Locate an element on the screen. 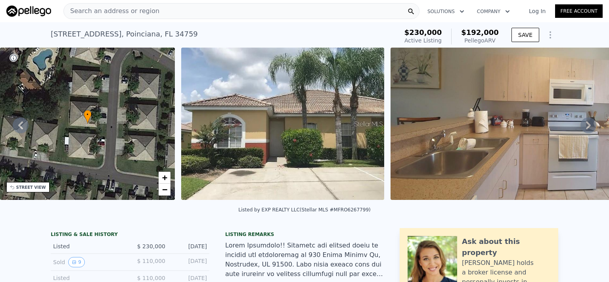 This screenshot has height=282, width=609. button: View historical data is located at coordinates (77, 262).